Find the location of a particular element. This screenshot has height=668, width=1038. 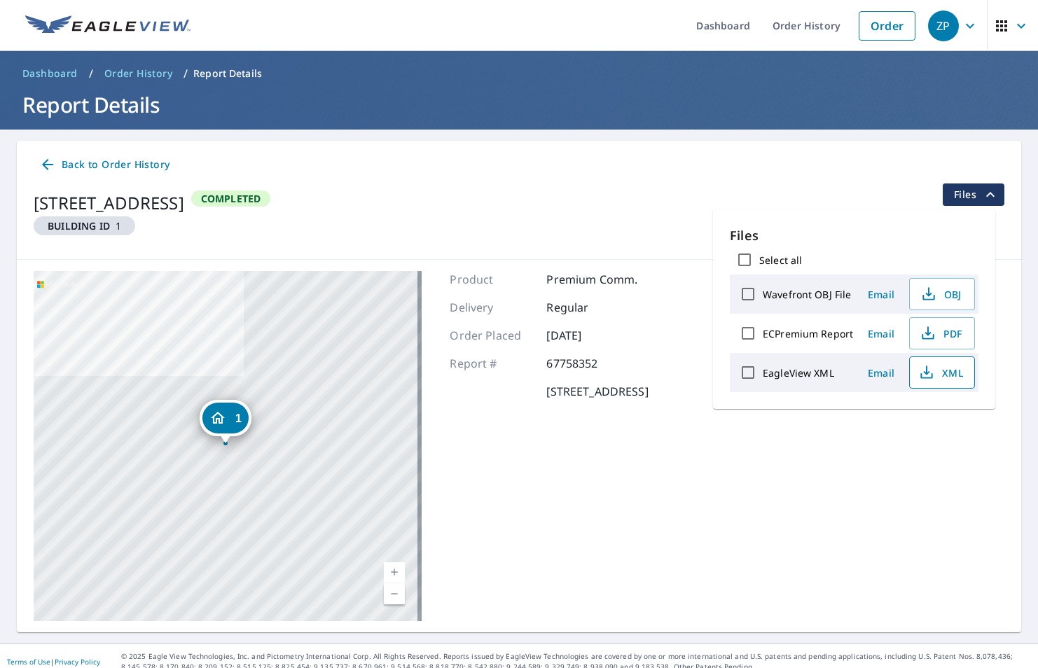

img: EV Logo is located at coordinates (108, 26).